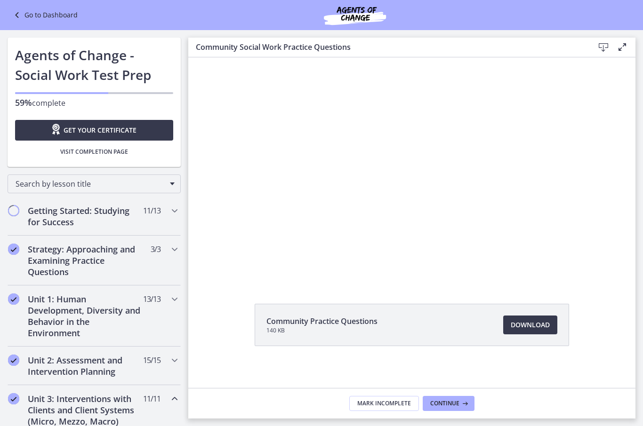  What do you see at coordinates (448, 404) in the screenshot?
I see `button: Continue` at bounding box center [448, 404].